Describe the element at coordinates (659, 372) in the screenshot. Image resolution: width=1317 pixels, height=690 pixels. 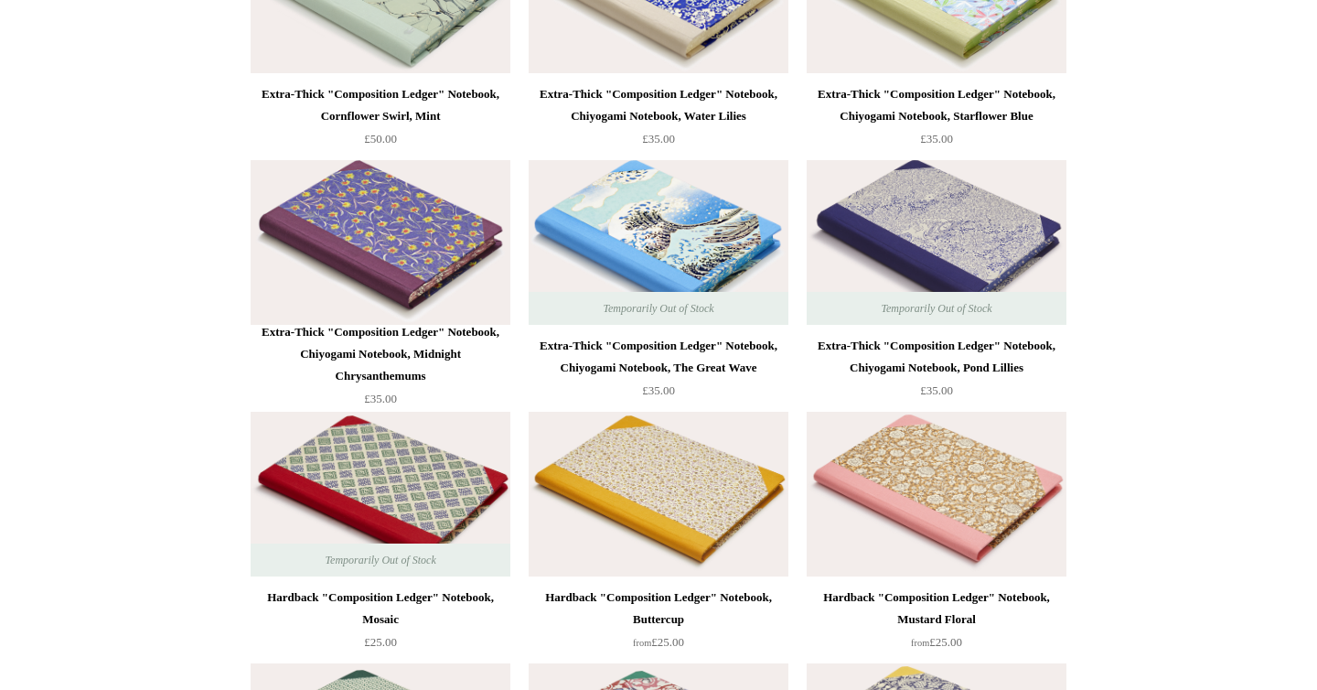
I see `a: Extra-Thick "Composition Ledger" Notebook, Chiyogami Notebook, The Great Wave £35.00` at that location.